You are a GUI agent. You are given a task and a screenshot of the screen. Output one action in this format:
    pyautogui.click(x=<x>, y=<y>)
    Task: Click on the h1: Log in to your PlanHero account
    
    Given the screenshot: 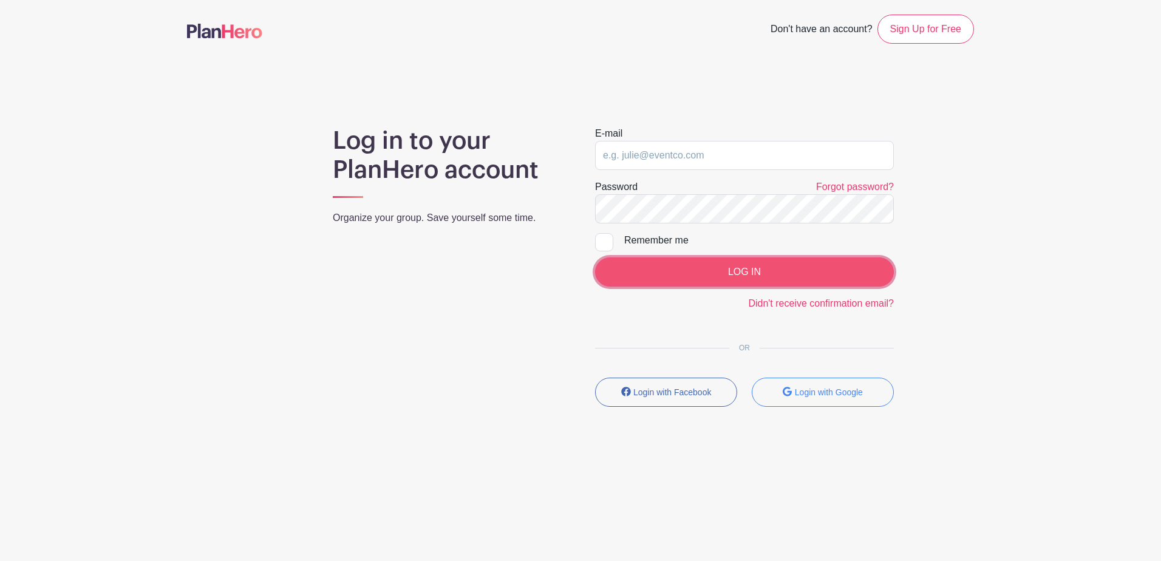 What is the action you would take?
    pyautogui.click(x=449, y=156)
    